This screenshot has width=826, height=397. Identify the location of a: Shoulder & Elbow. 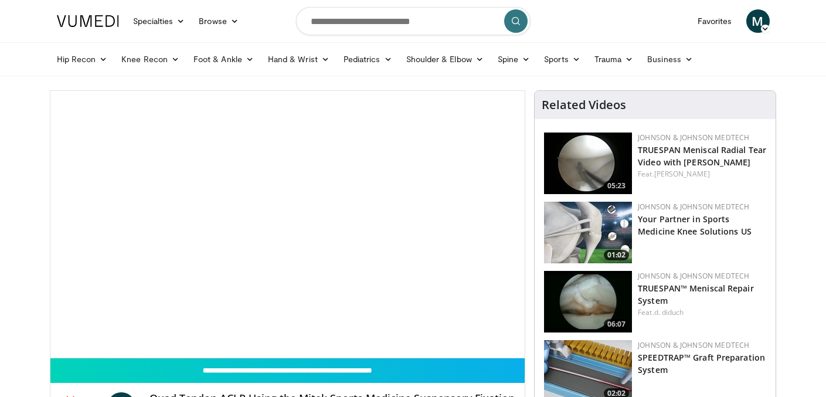
(445, 59).